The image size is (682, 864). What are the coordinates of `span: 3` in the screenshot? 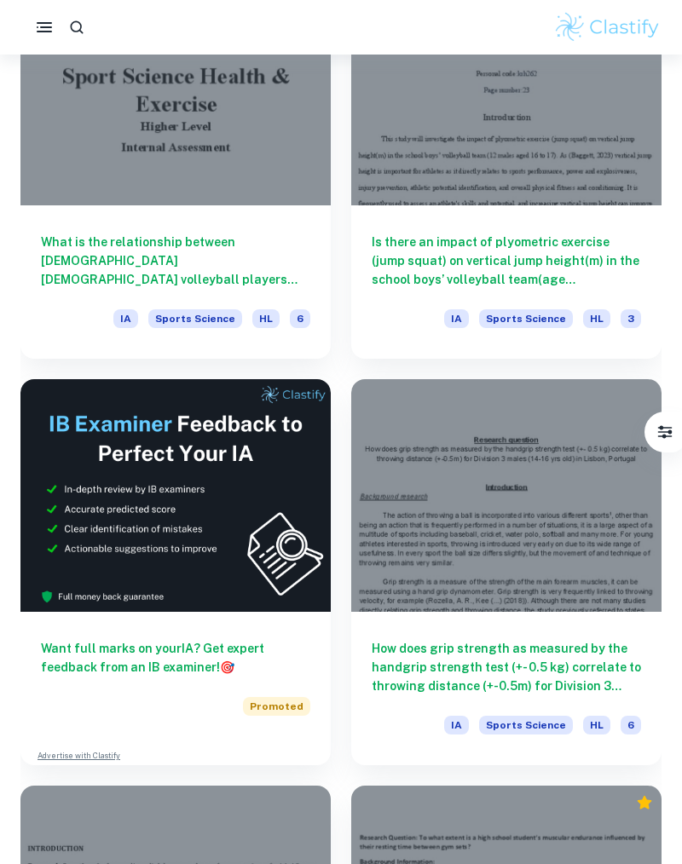 It's located at (631, 319).